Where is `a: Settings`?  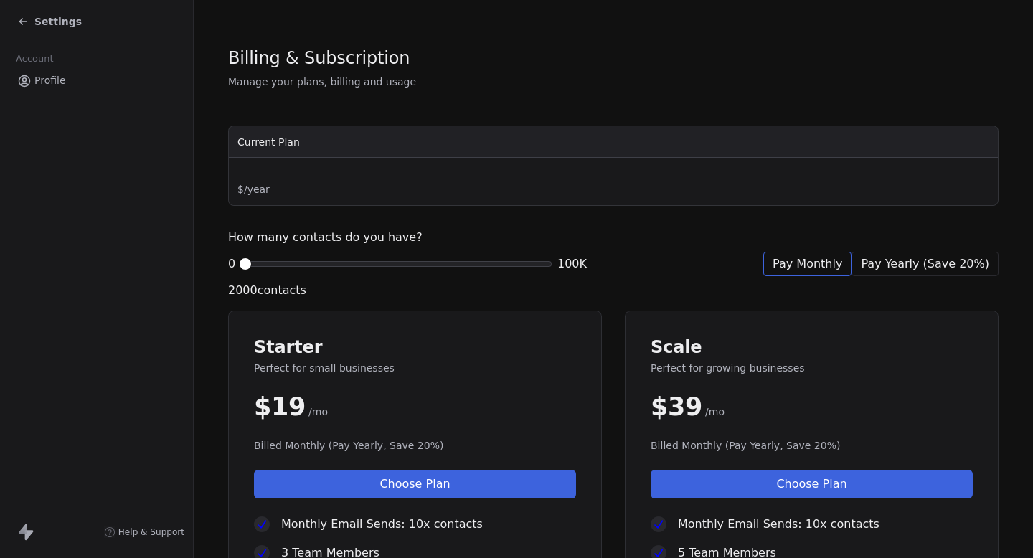
a: Settings is located at coordinates (49, 22).